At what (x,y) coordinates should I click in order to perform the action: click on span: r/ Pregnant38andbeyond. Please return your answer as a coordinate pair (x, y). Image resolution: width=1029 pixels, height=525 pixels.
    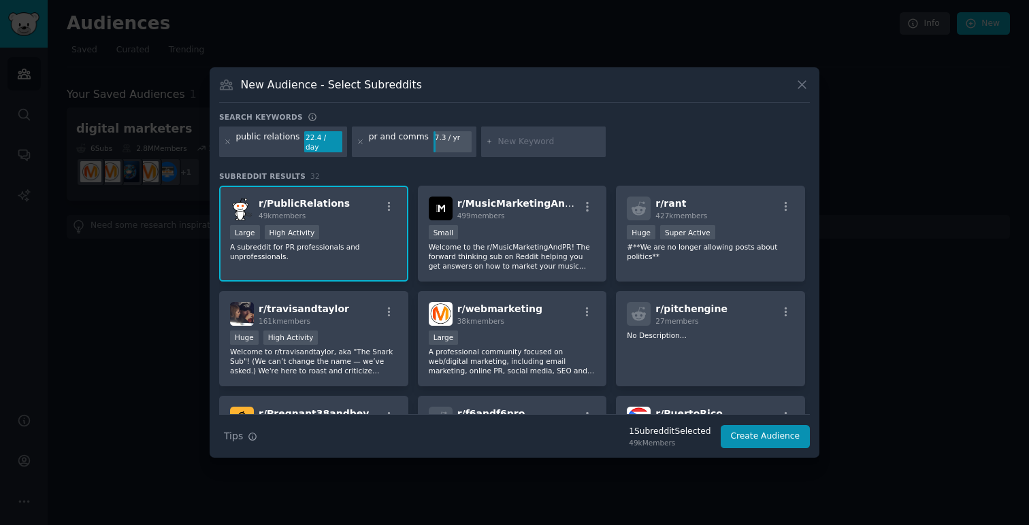
    Looking at the image, I should click on (324, 414).